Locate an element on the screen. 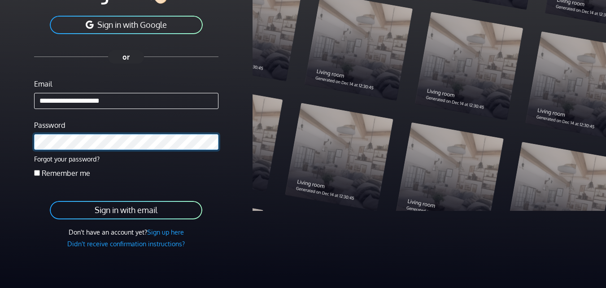 This screenshot has width=606, height=288. label: Email is located at coordinates (43, 84).